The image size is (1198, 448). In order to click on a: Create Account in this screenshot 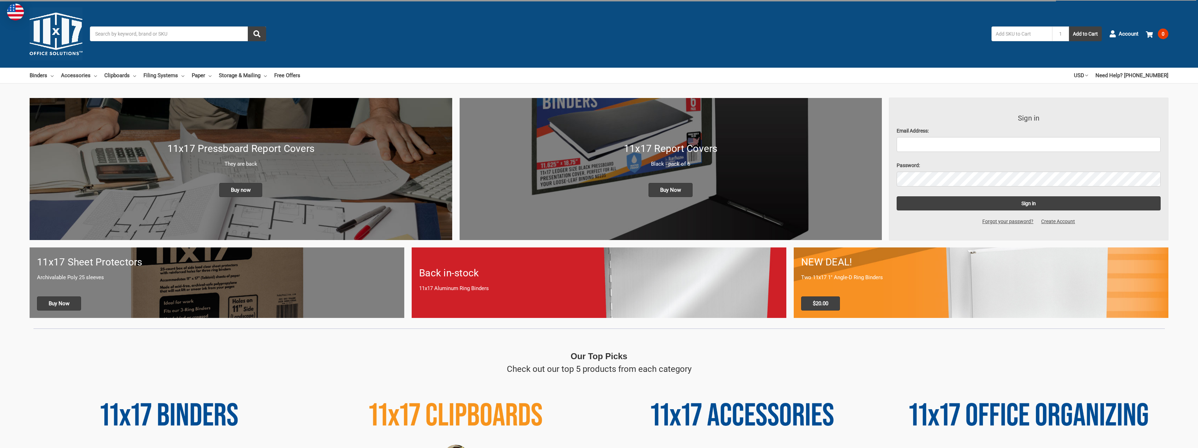, I will do `click(1058, 221)`.